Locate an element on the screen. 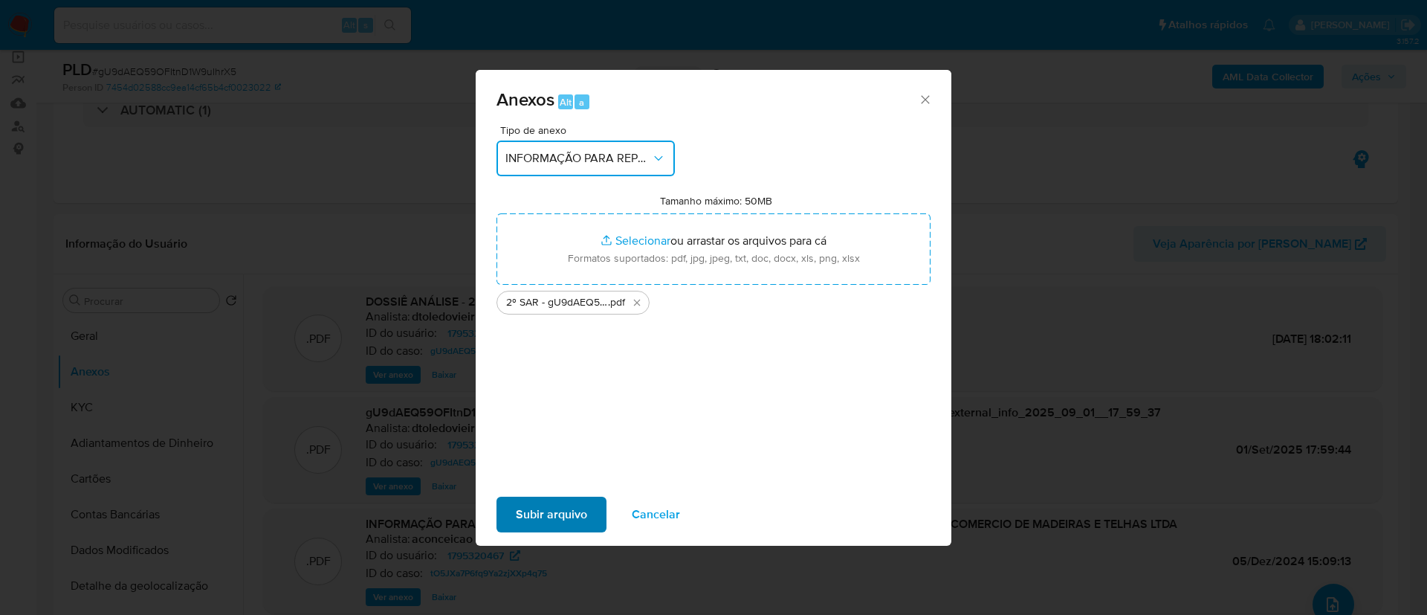  span: a is located at coordinates (581, 102).